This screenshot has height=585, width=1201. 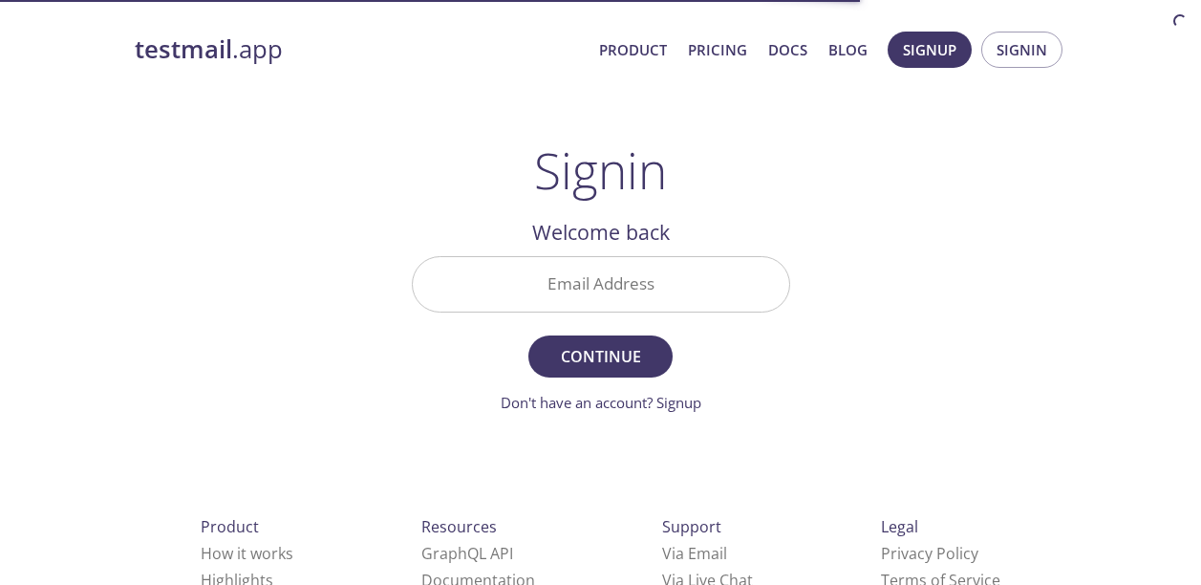 I want to click on a: Blog, so click(x=848, y=50).